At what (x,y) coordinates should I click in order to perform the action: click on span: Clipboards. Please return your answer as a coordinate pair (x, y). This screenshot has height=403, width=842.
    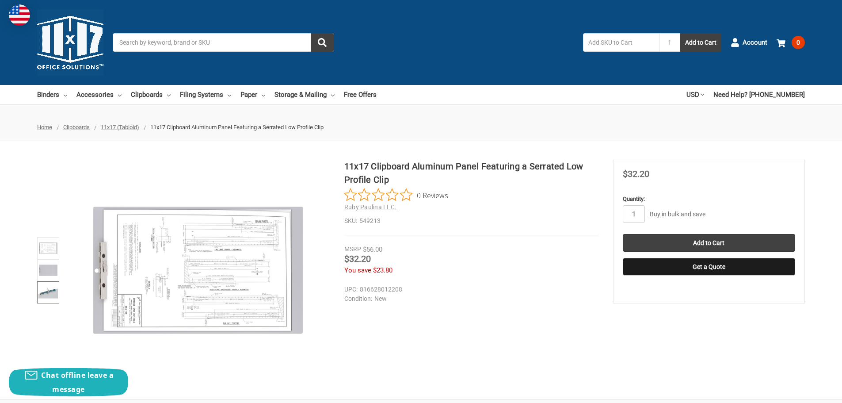
    Looking at the image, I should click on (76, 127).